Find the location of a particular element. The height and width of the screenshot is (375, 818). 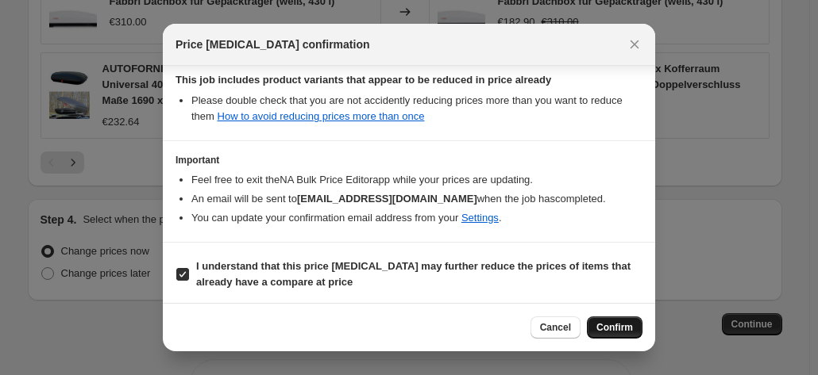

h3: Important is located at coordinates (409, 160).